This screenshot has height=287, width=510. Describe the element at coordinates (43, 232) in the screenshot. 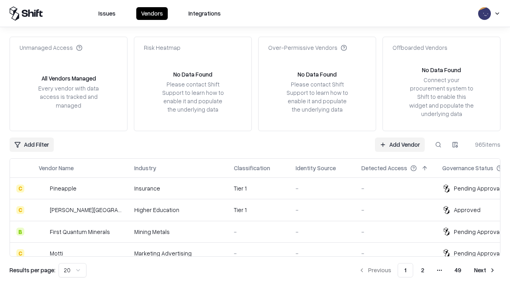

I see `img: First Quantum Minerals` at that location.